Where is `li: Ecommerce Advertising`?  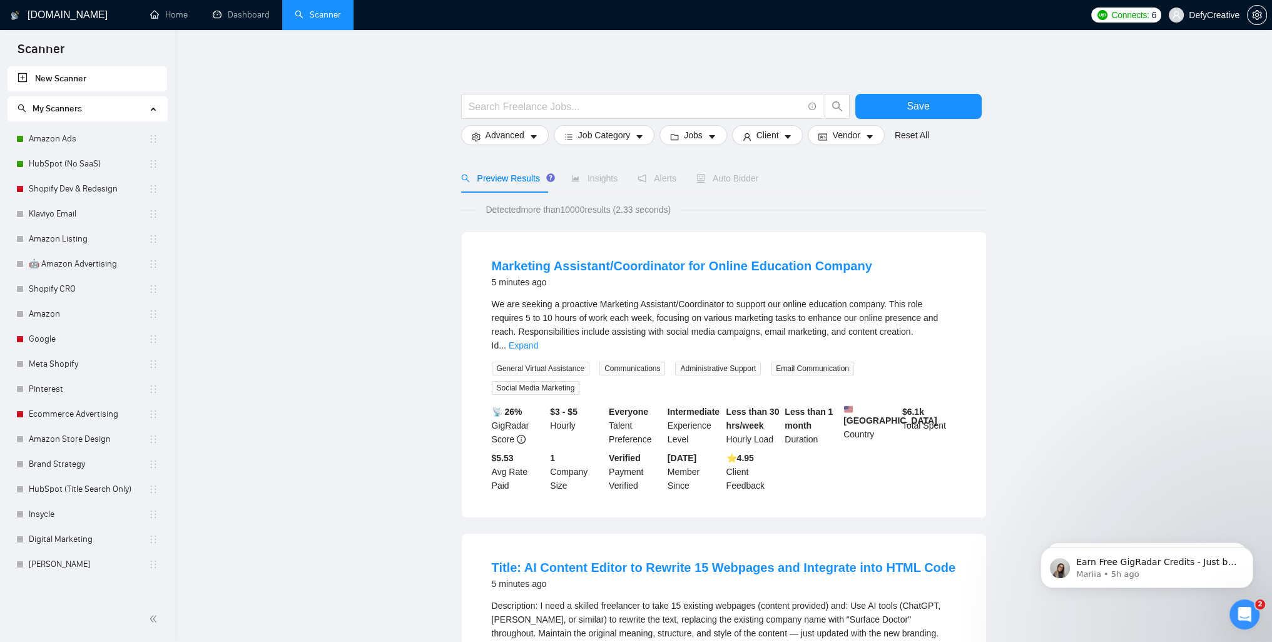 li: Ecommerce Advertising is located at coordinates (87, 414).